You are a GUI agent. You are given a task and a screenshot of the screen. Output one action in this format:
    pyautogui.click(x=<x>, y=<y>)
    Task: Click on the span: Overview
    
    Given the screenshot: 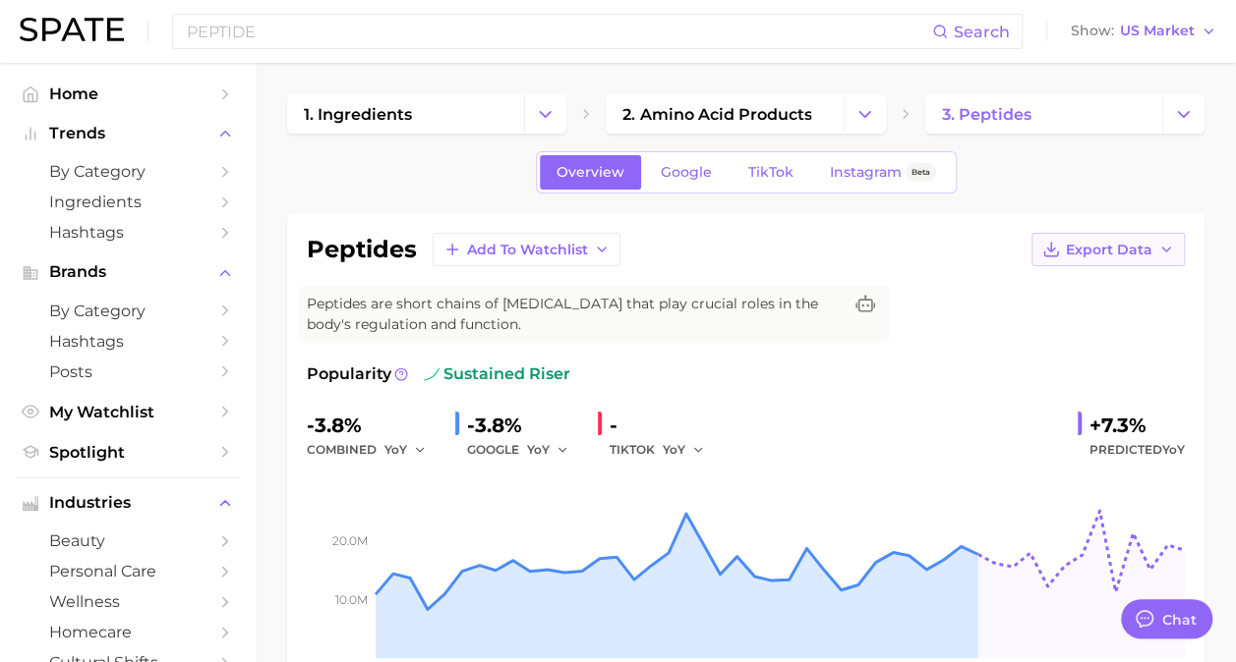 What is the action you would take?
    pyautogui.click(x=590, y=172)
    